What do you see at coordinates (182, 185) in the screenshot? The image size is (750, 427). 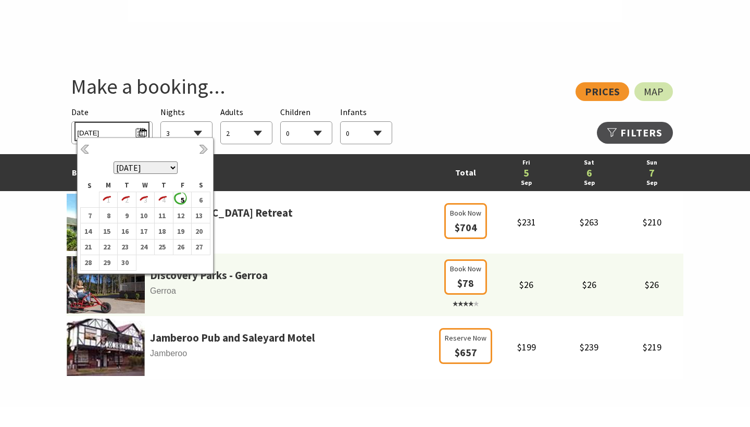 I see `th: F` at bounding box center [182, 185].